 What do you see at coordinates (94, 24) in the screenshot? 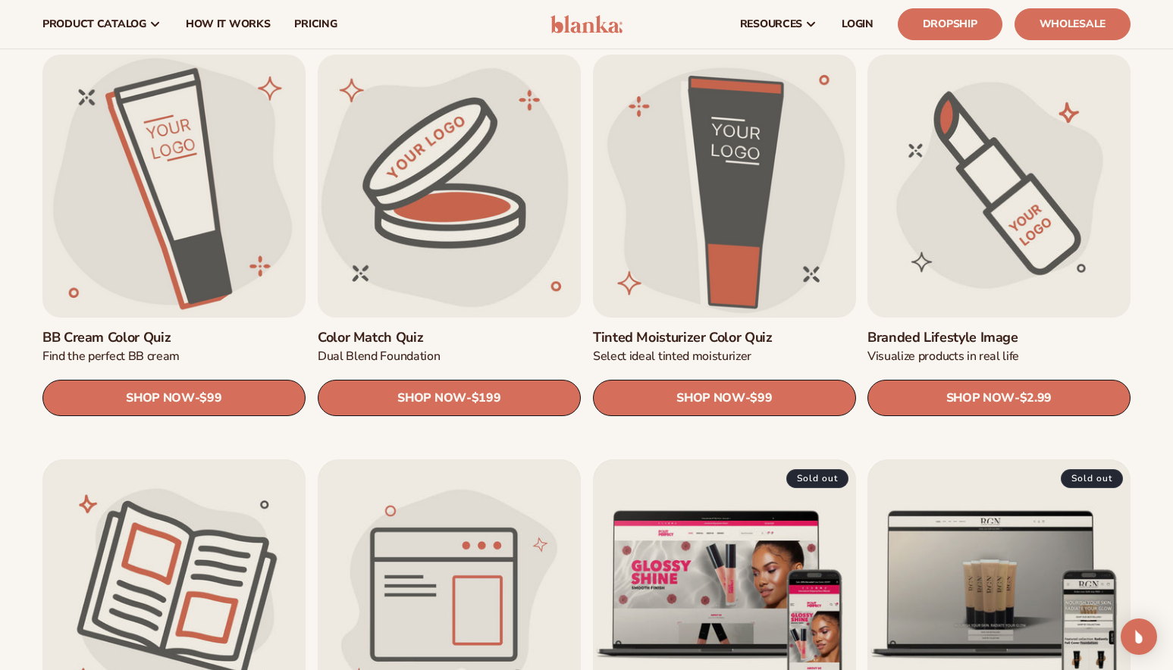
I see `span: product catalog` at bounding box center [94, 24].